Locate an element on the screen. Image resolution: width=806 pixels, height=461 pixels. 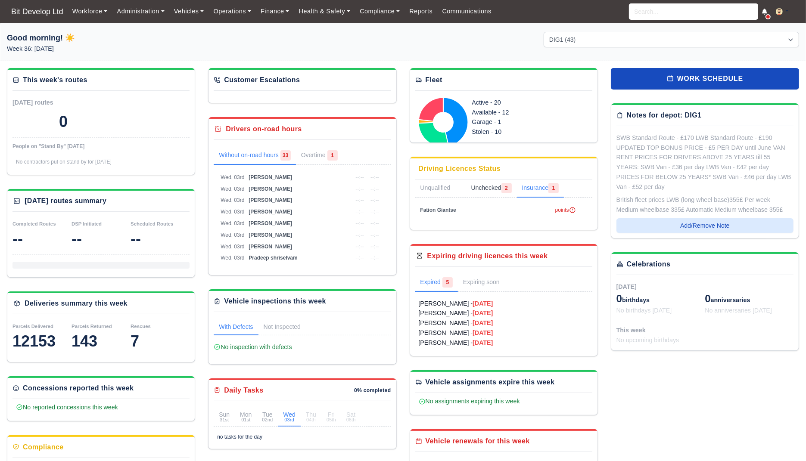
span: 5 is located at coordinates (447, 282).